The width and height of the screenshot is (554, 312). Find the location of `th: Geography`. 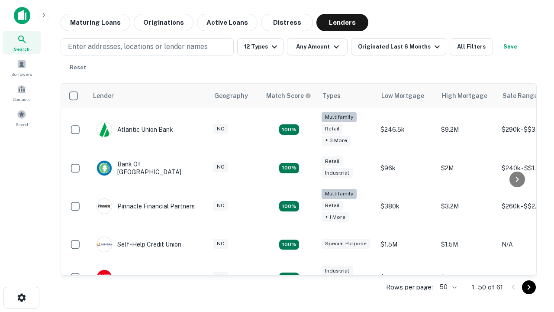

th: Geography is located at coordinates (235, 96).